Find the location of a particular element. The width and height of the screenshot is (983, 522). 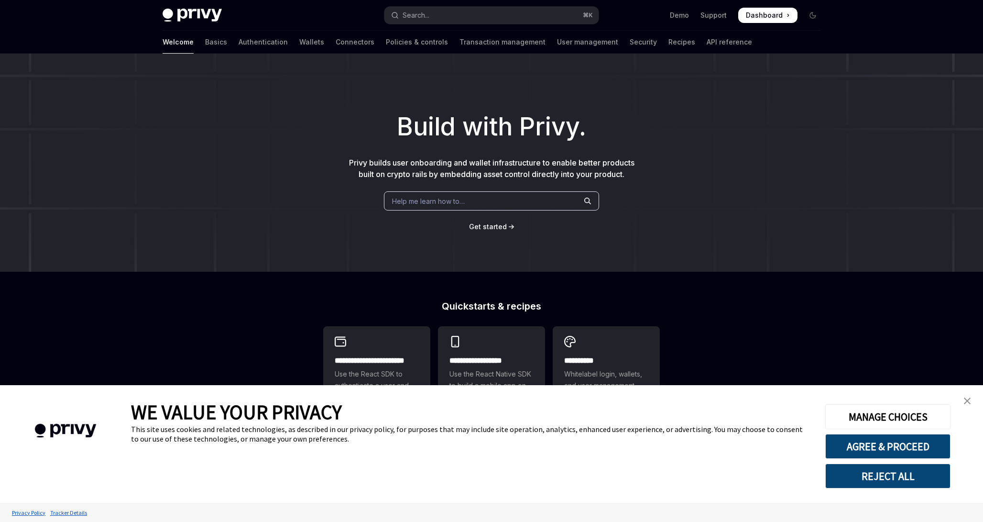

a: Demo is located at coordinates (680, 15).